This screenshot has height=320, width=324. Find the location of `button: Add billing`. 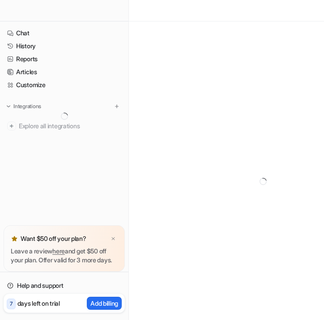

button: Add billing is located at coordinates (104, 303).